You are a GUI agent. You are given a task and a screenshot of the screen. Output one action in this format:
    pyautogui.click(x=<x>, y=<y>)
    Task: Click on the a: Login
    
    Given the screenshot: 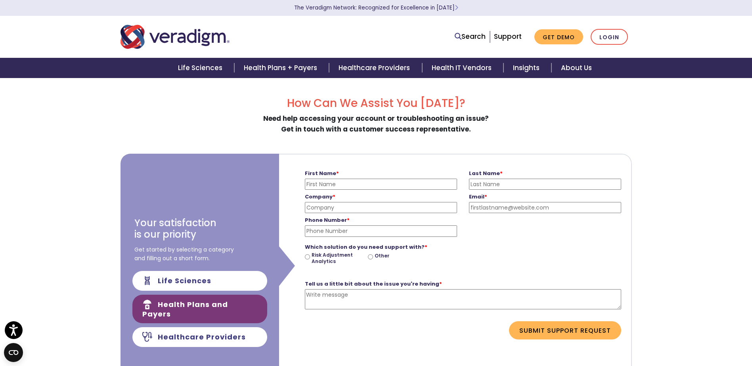 What is the action you would take?
    pyautogui.click(x=609, y=37)
    